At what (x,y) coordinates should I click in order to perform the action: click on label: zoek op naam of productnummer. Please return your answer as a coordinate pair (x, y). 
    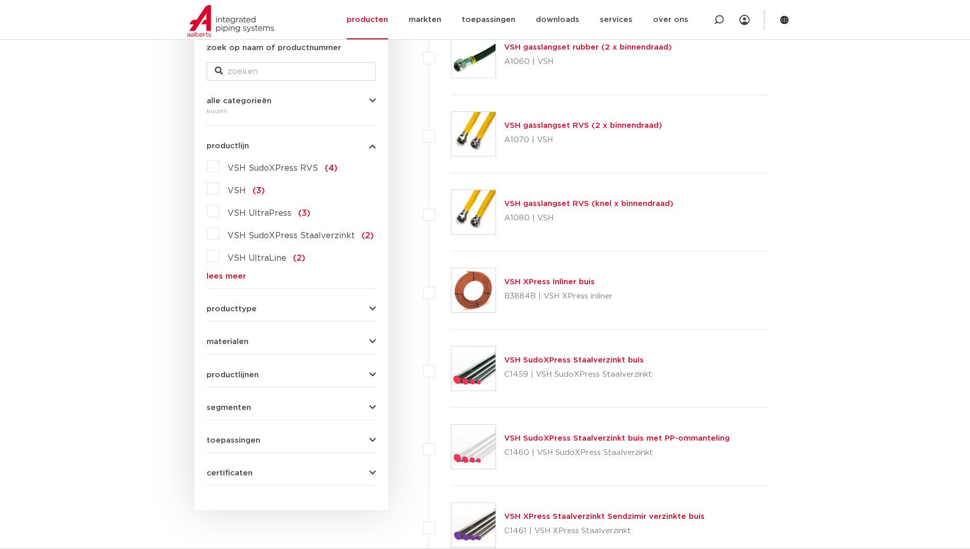
    Looking at the image, I should click on (273, 48).